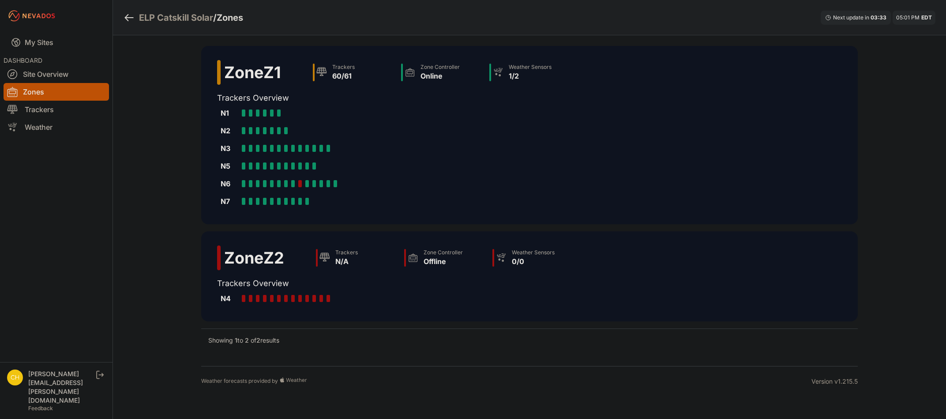 This screenshot has height=419, width=946. What do you see at coordinates (41, 408) in the screenshot?
I see `a: Feedback` at bounding box center [41, 408].